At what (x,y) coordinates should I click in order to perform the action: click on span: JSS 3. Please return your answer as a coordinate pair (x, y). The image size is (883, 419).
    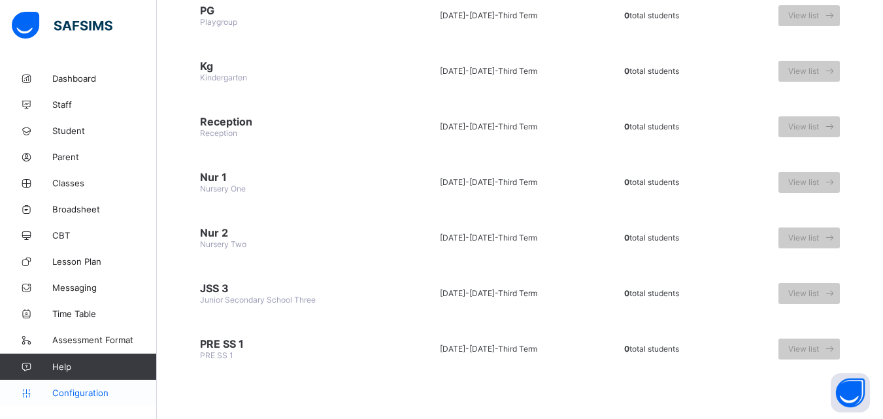
    Looking at the image, I should click on (287, 288).